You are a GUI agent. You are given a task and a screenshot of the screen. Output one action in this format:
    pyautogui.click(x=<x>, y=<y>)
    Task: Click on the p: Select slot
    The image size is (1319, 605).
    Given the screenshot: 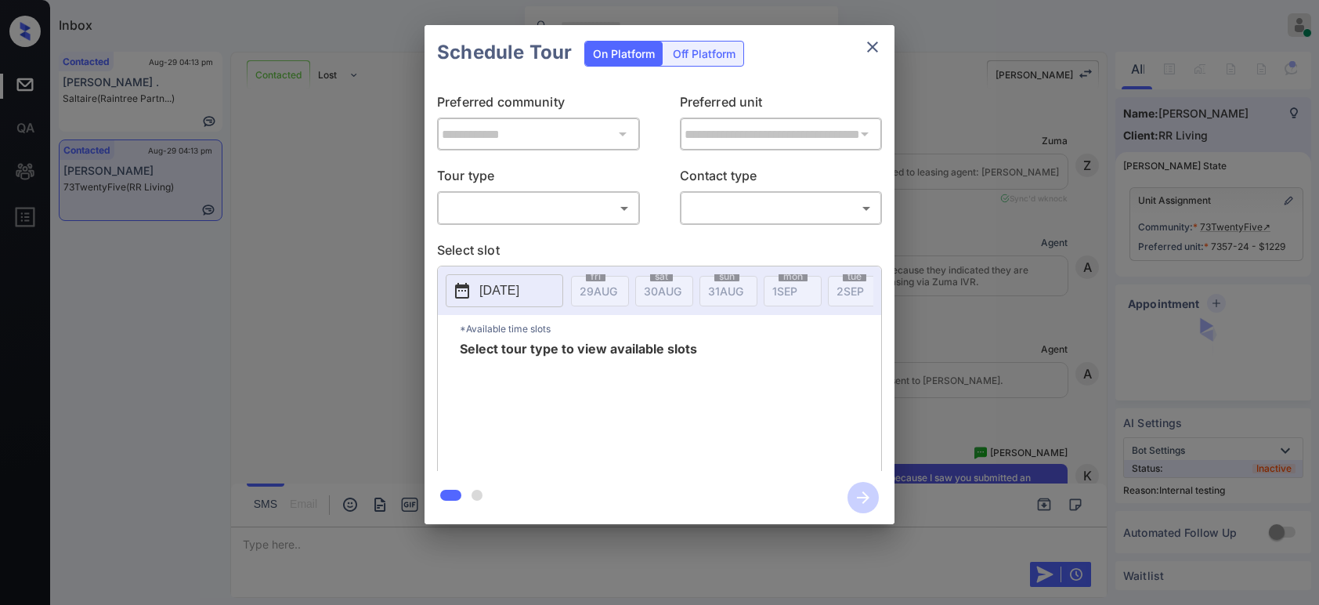 What is the action you would take?
    pyautogui.click(x=660, y=253)
    